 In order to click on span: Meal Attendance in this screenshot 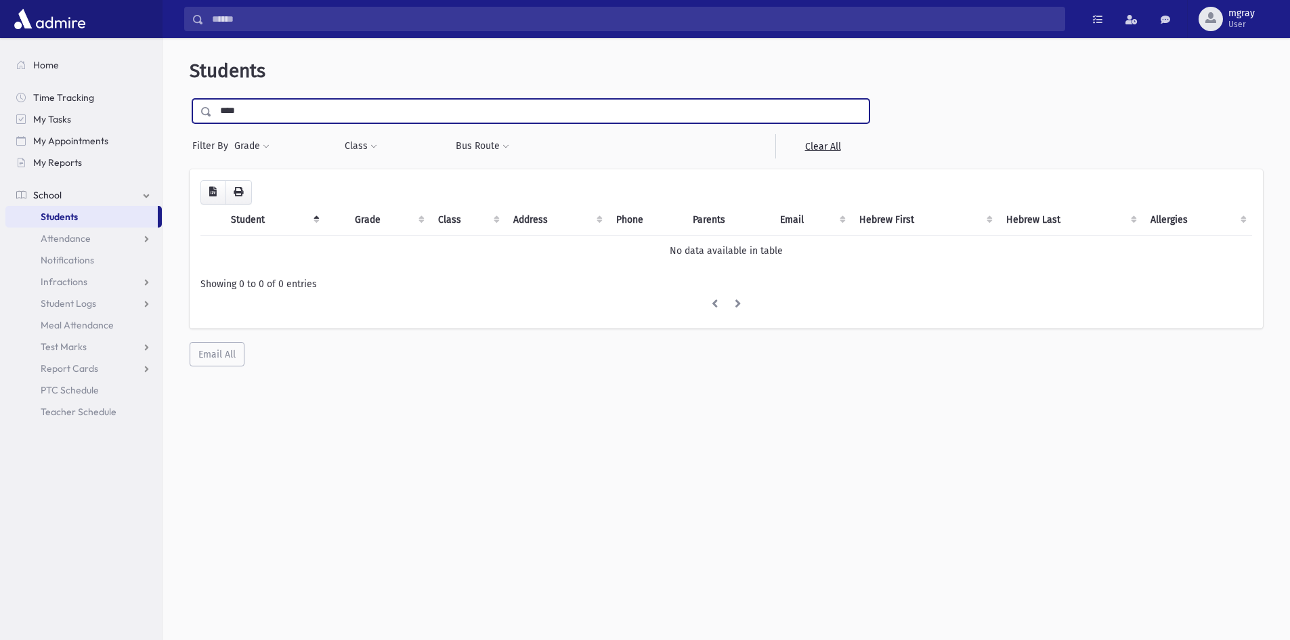, I will do `click(77, 325)`.